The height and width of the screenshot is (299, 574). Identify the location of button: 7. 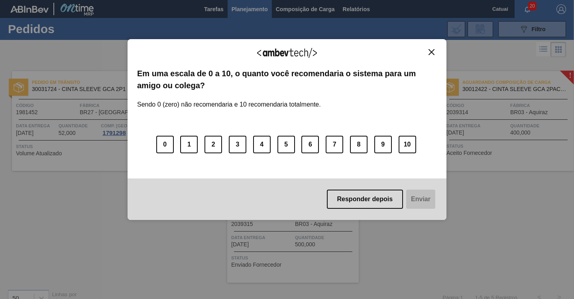
(335, 144).